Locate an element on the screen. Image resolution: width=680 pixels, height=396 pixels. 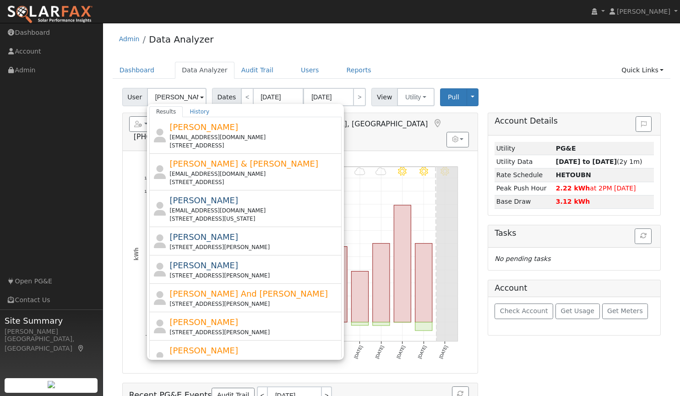
a: History is located at coordinates (199, 112).